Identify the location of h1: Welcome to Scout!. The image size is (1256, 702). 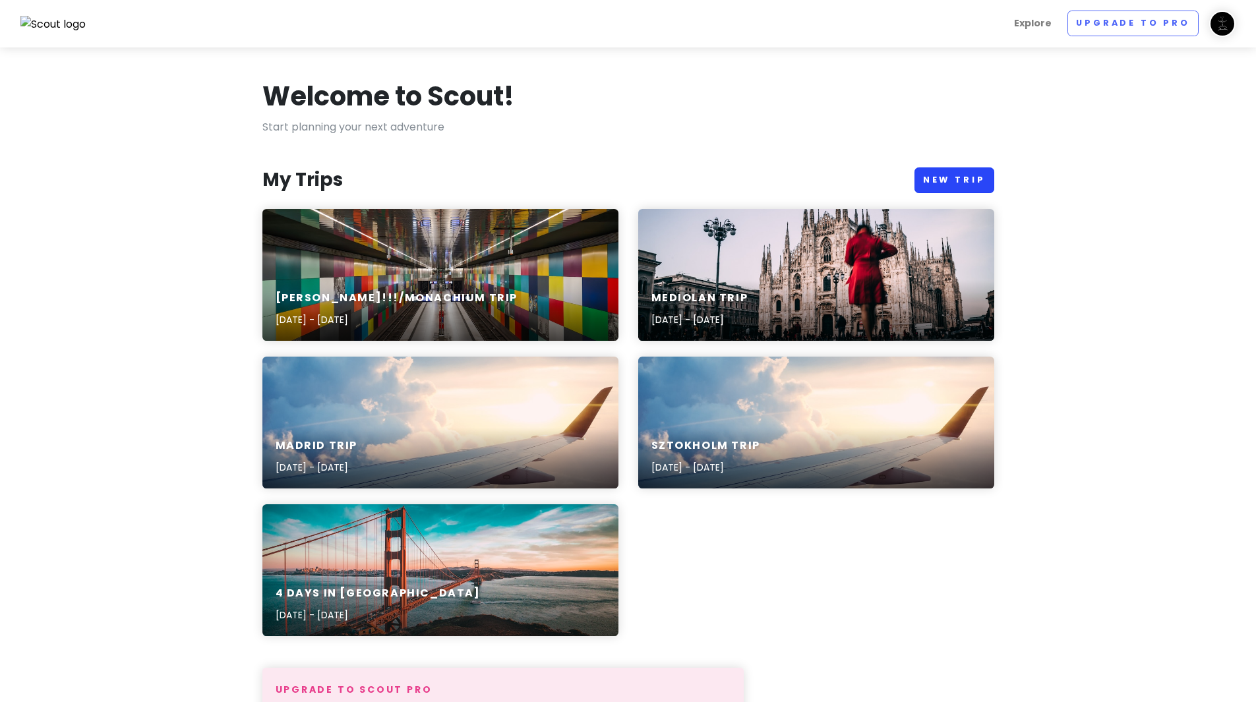
(388, 96).